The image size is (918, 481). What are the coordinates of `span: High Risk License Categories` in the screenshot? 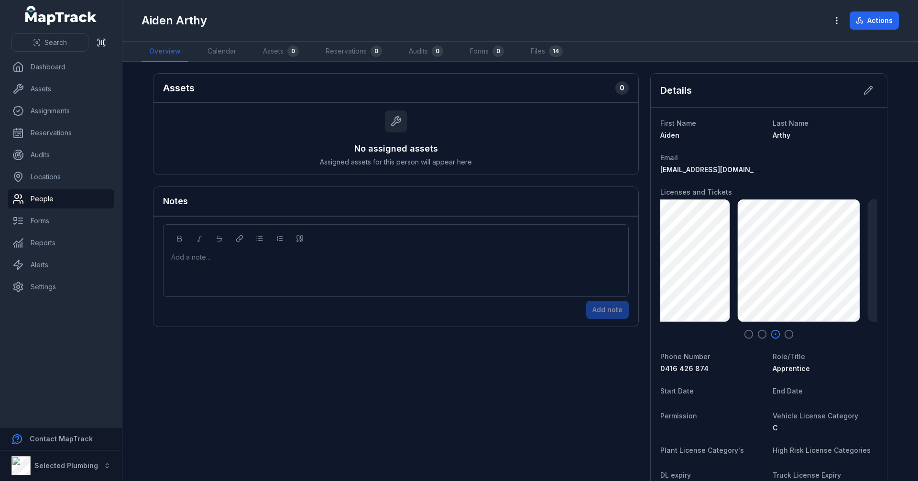 It's located at (821, 450).